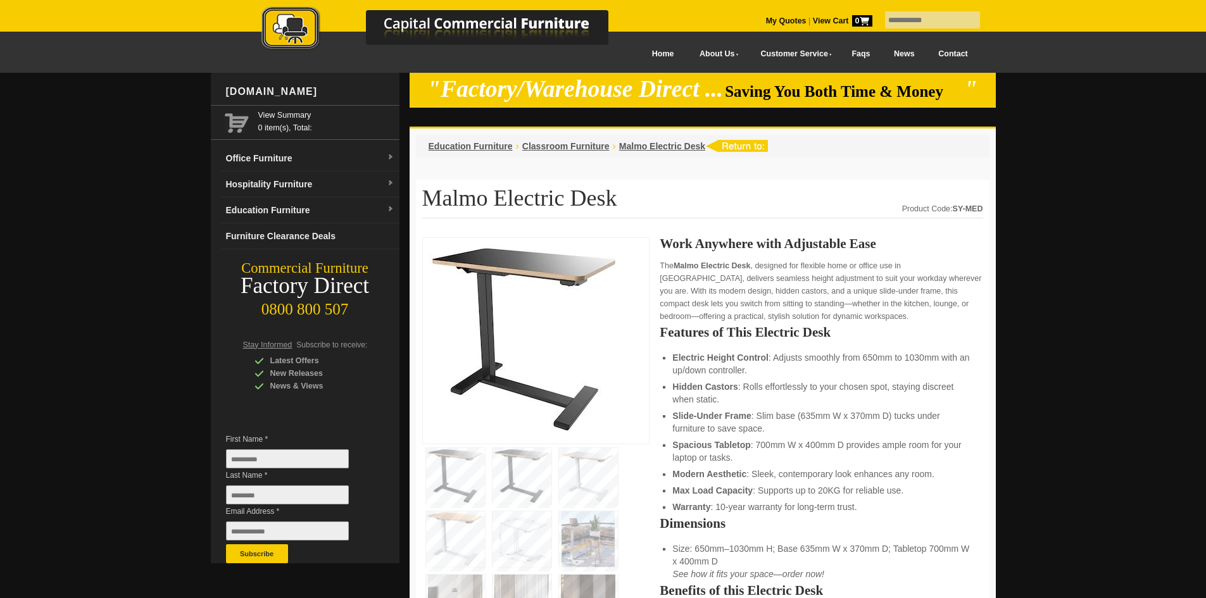 The image size is (1206, 598). What do you see at coordinates (287, 531) in the screenshot?
I see `input: Email Address *` at bounding box center [287, 531].